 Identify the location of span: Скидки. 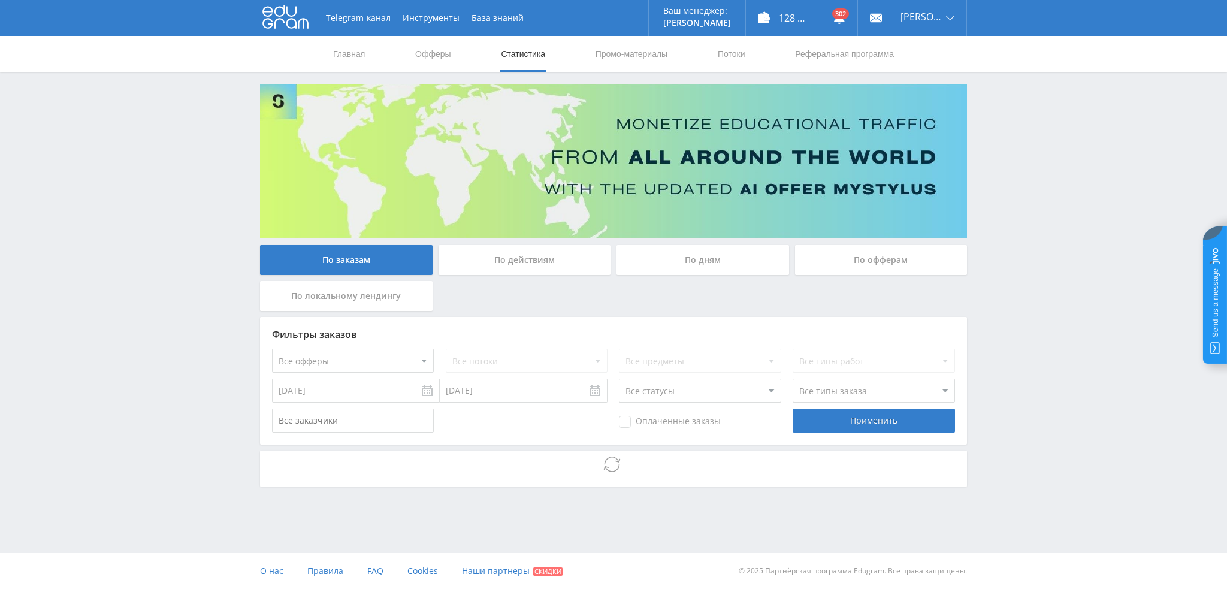
(548, 572).